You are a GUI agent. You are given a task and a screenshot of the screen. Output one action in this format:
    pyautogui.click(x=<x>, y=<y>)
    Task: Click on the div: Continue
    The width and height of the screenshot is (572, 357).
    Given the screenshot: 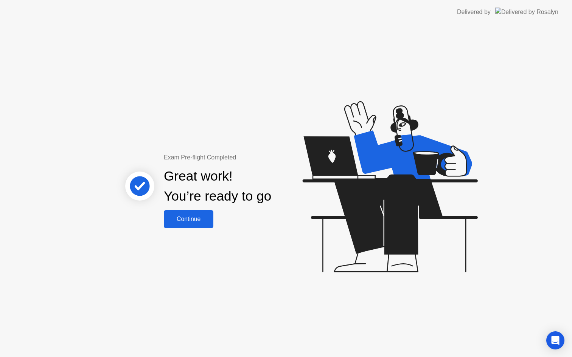 What is the action you would take?
    pyautogui.click(x=188, y=219)
    